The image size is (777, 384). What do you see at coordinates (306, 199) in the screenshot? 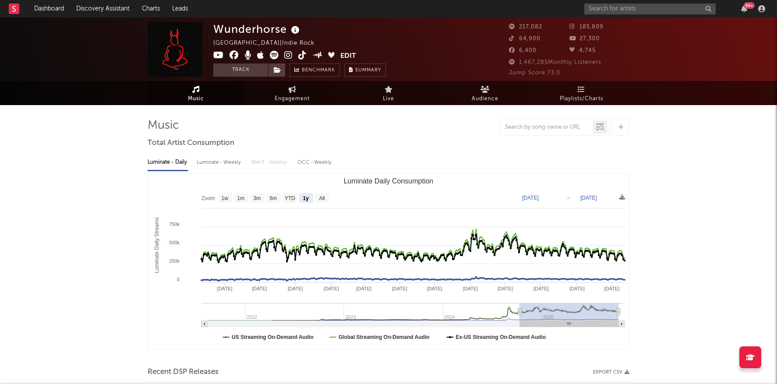
I see `text: 1y` at bounding box center [306, 199].